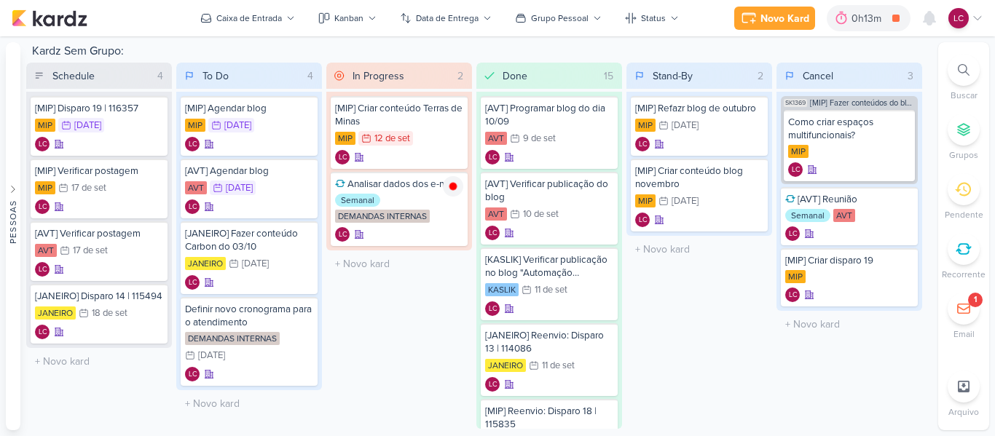 Image resolution: width=995 pixels, height=436 pixels. I want to click on div: 0h13m, so click(868, 18).